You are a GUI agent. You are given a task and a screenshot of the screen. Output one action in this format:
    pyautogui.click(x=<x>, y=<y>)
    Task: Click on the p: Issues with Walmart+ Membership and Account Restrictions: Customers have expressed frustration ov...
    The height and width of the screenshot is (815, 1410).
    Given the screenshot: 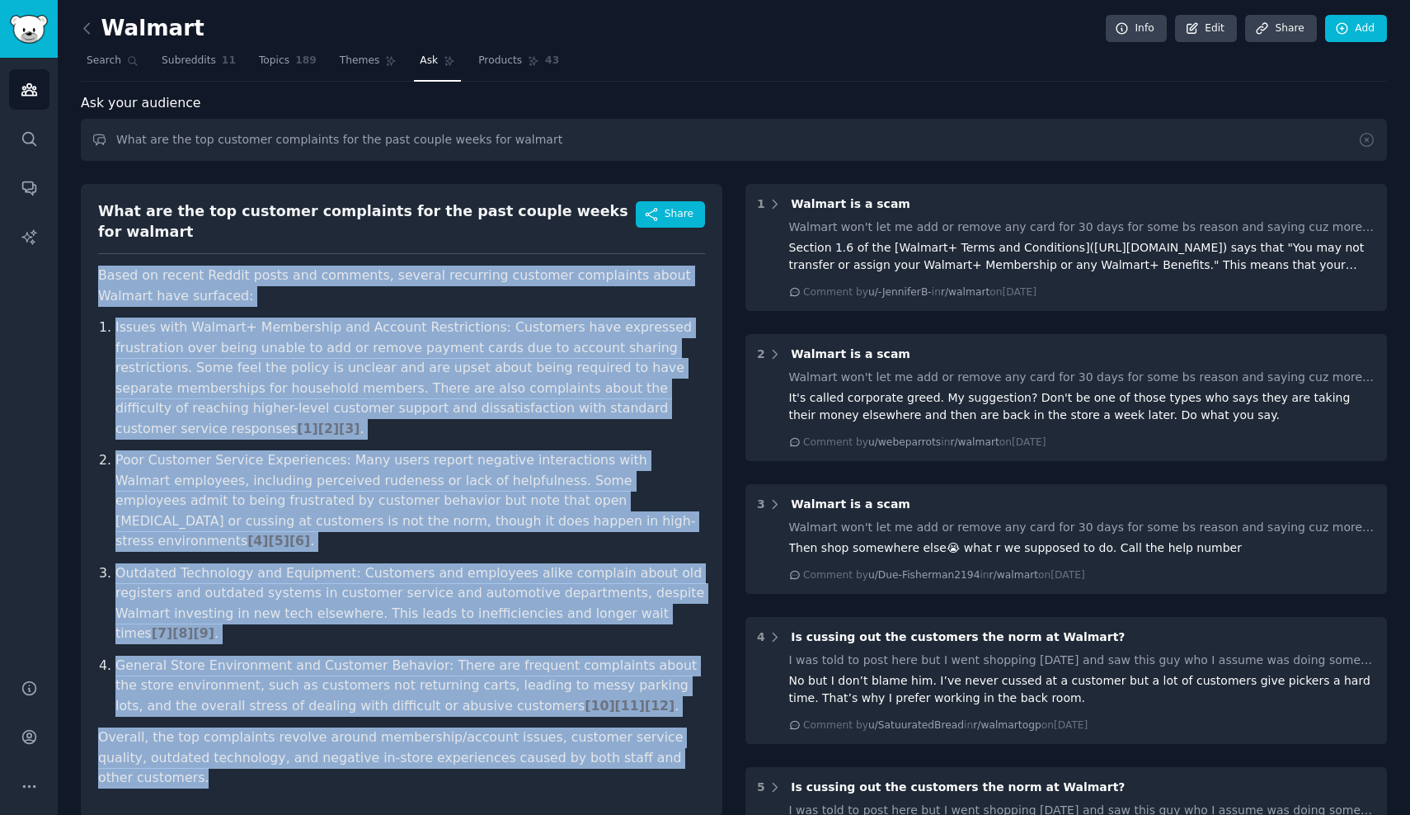 What is the action you would take?
    pyautogui.click(x=410, y=378)
    